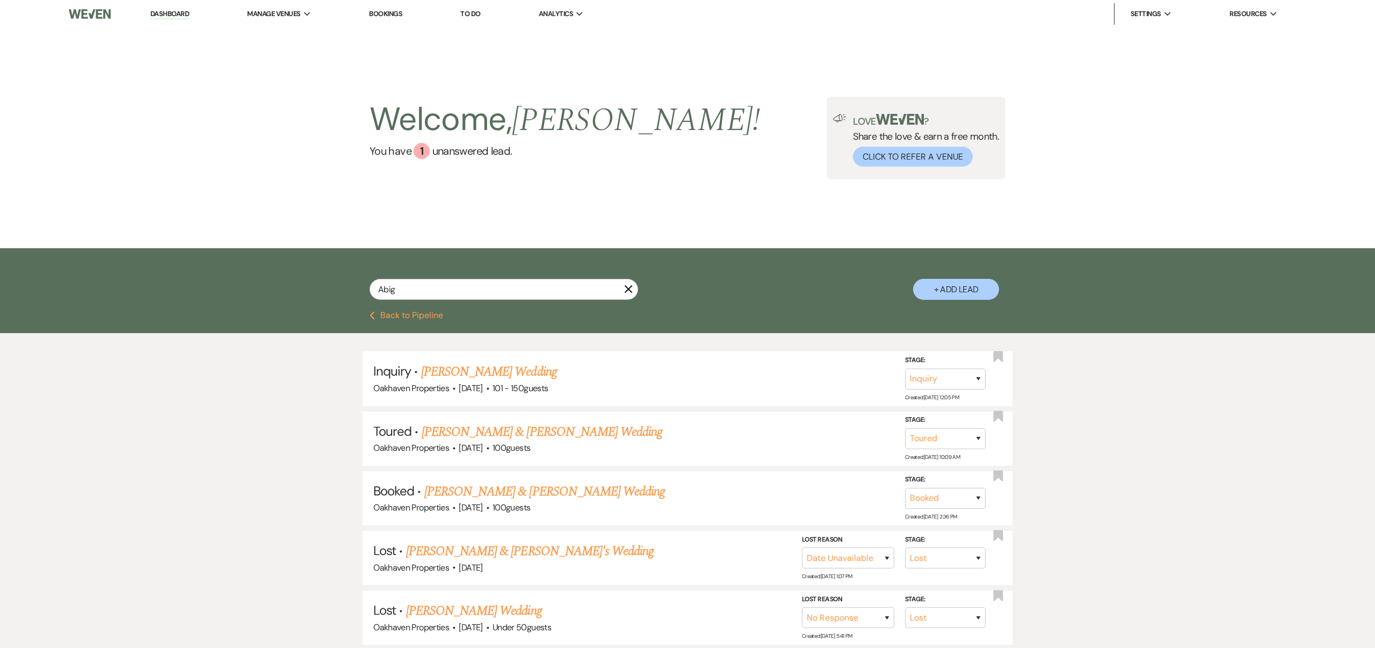 Image resolution: width=1375 pixels, height=648 pixels. I want to click on span: Manage Venues, so click(273, 14).